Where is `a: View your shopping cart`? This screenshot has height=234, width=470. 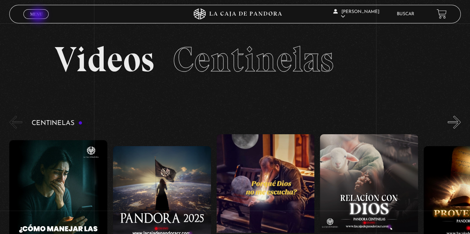 a: View your shopping cart is located at coordinates (441, 14).